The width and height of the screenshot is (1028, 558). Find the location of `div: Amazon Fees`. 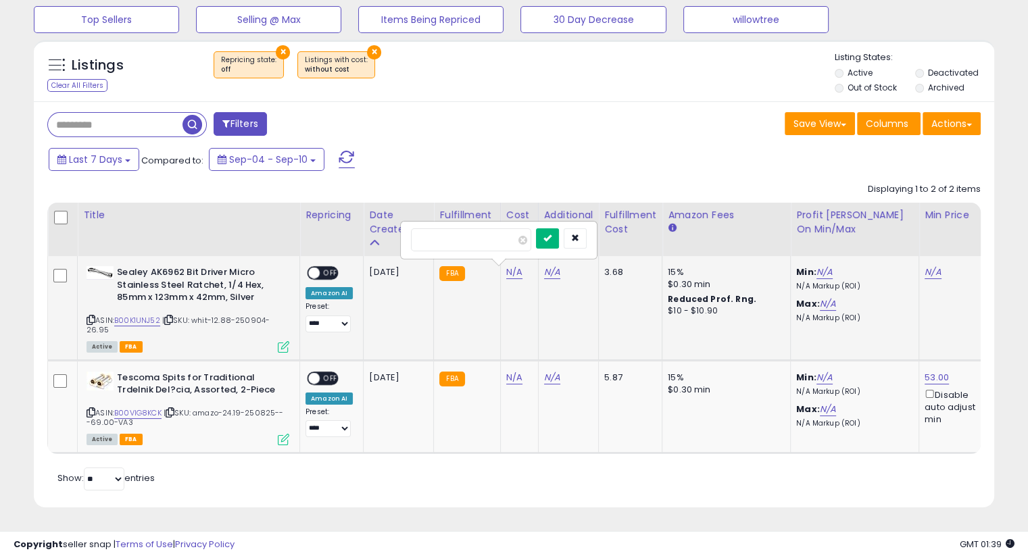

div: Amazon Fees is located at coordinates (726, 215).